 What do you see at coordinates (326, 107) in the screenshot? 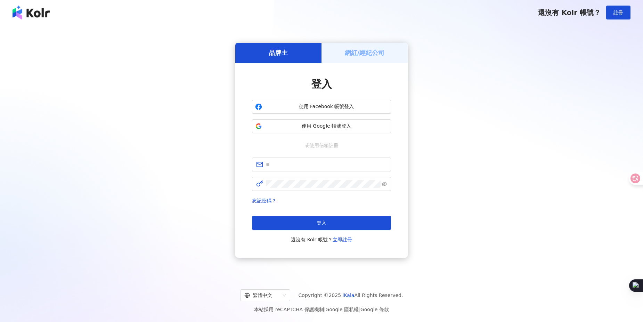
I see `span: 使用 Facebook 帳號登入` at bounding box center [326, 107].